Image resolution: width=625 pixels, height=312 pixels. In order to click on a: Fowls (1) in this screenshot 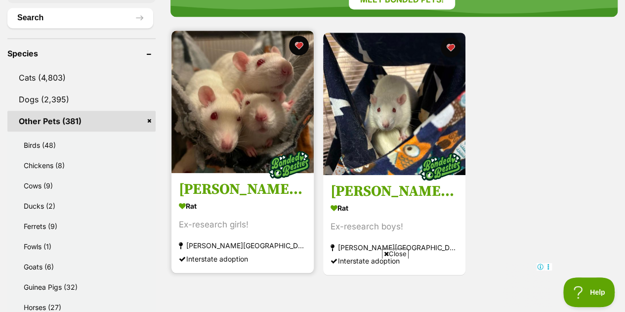, I will do `click(84, 246)`.